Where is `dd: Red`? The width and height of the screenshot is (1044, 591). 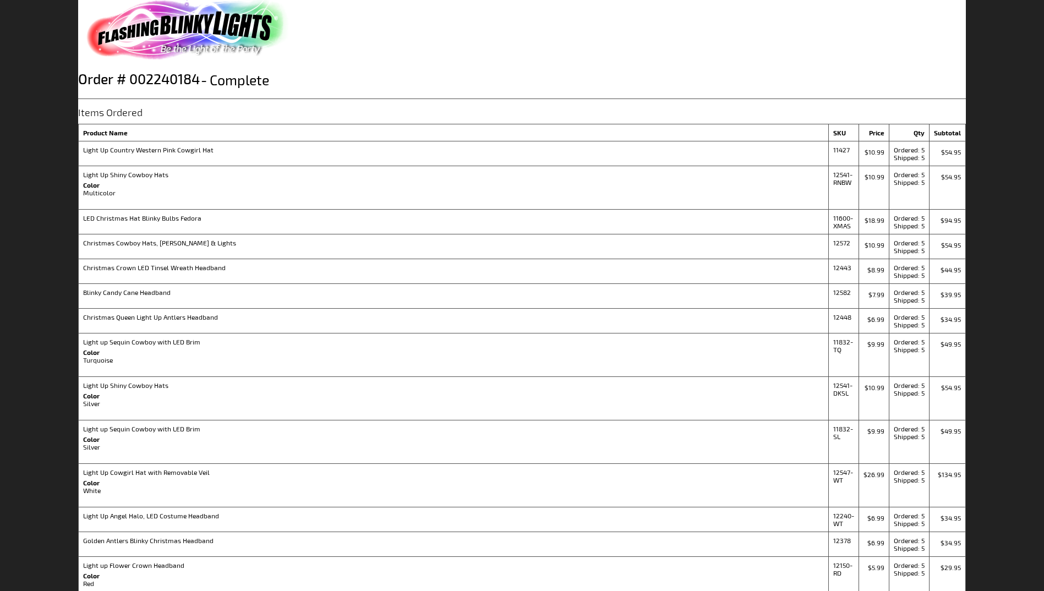 dd: Red is located at coordinates (453, 583).